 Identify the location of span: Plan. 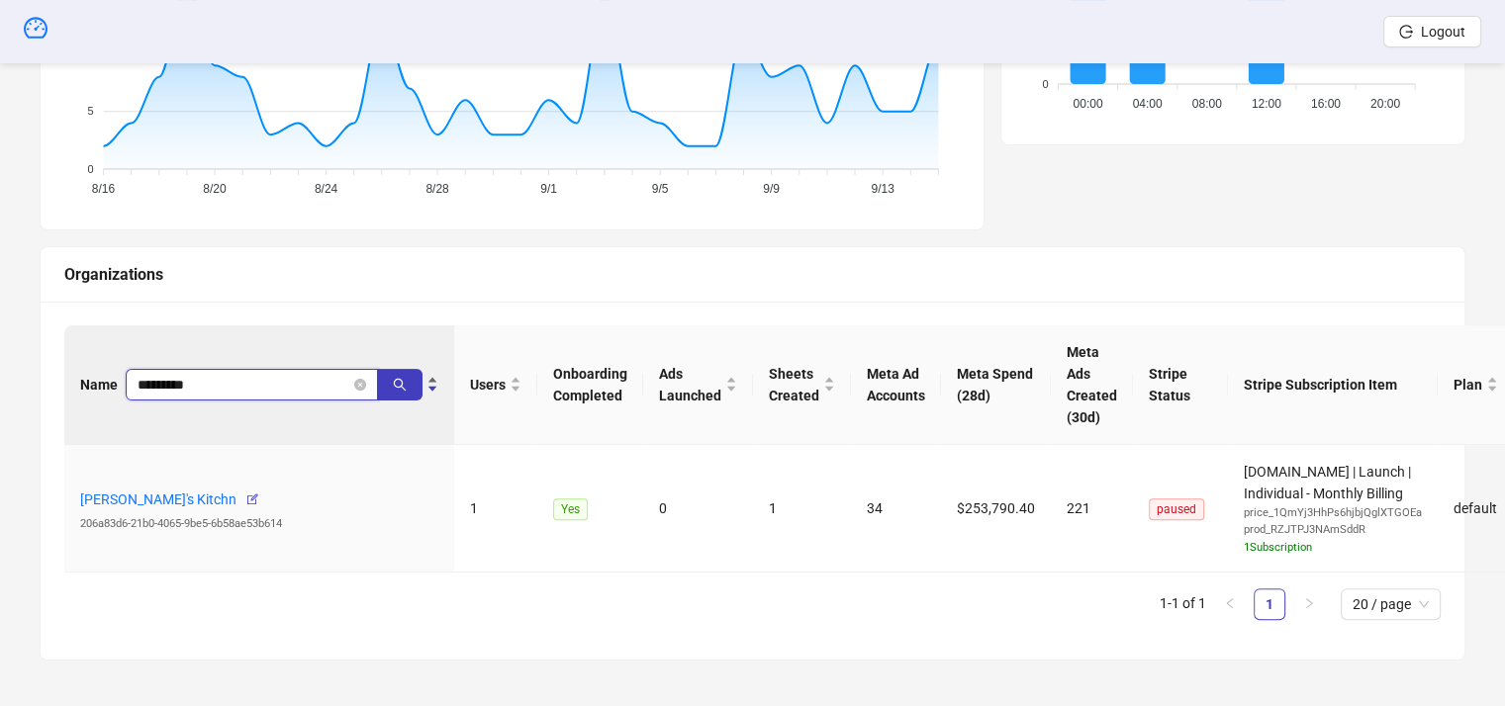
(1467, 385).